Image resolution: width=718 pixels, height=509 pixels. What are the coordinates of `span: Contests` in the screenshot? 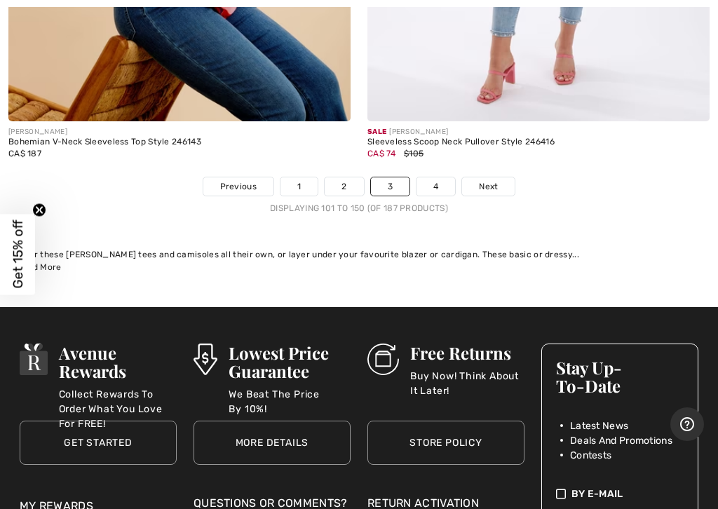 It's located at (590, 455).